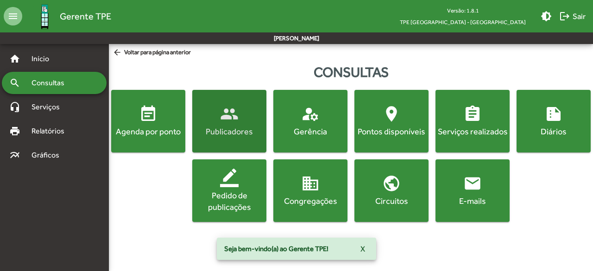 The image size is (593, 271). What do you see at coordinates (229, 131) in the screenshot?
I see `div: Publicadores` at bounding box center [229, 131].